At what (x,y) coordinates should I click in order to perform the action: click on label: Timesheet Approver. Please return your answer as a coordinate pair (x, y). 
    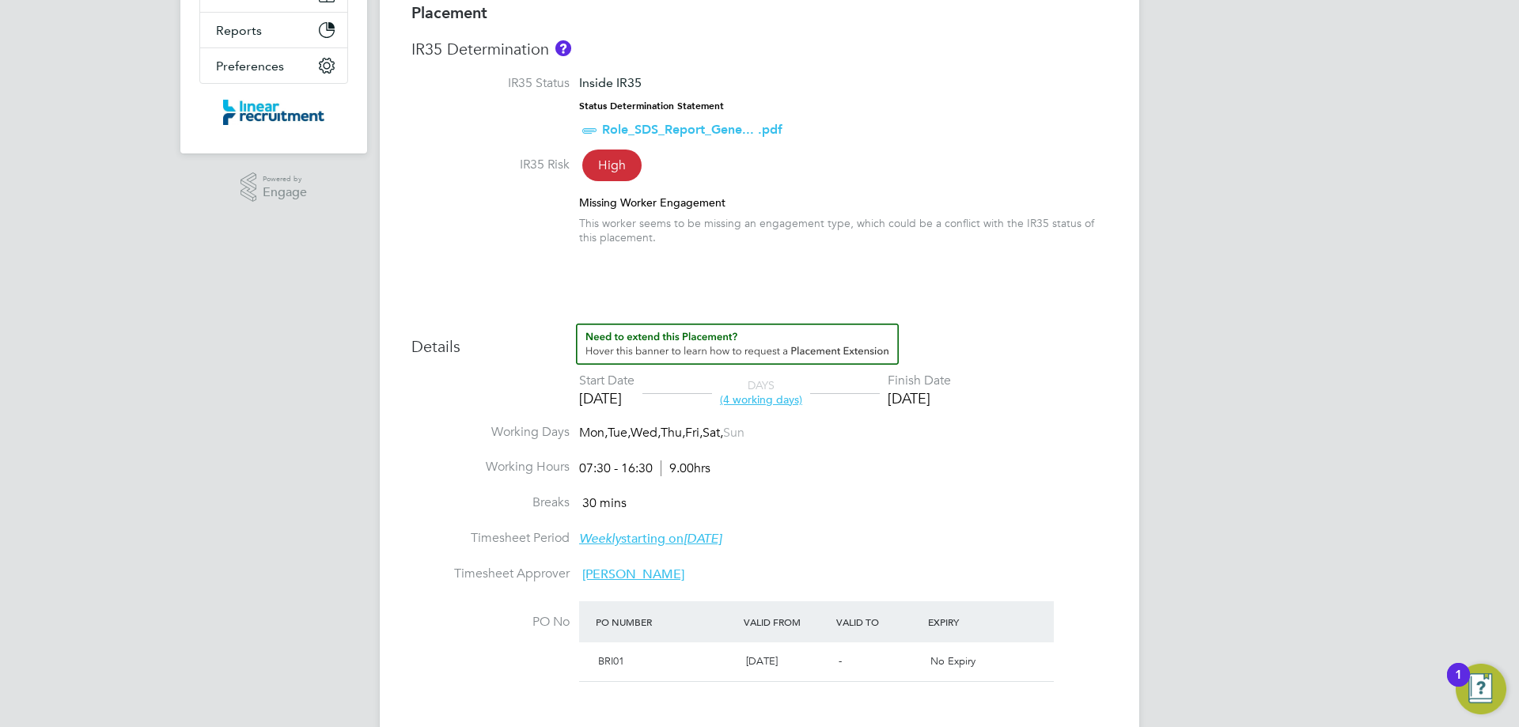
    Looking at the image, I should click on (490, 574).